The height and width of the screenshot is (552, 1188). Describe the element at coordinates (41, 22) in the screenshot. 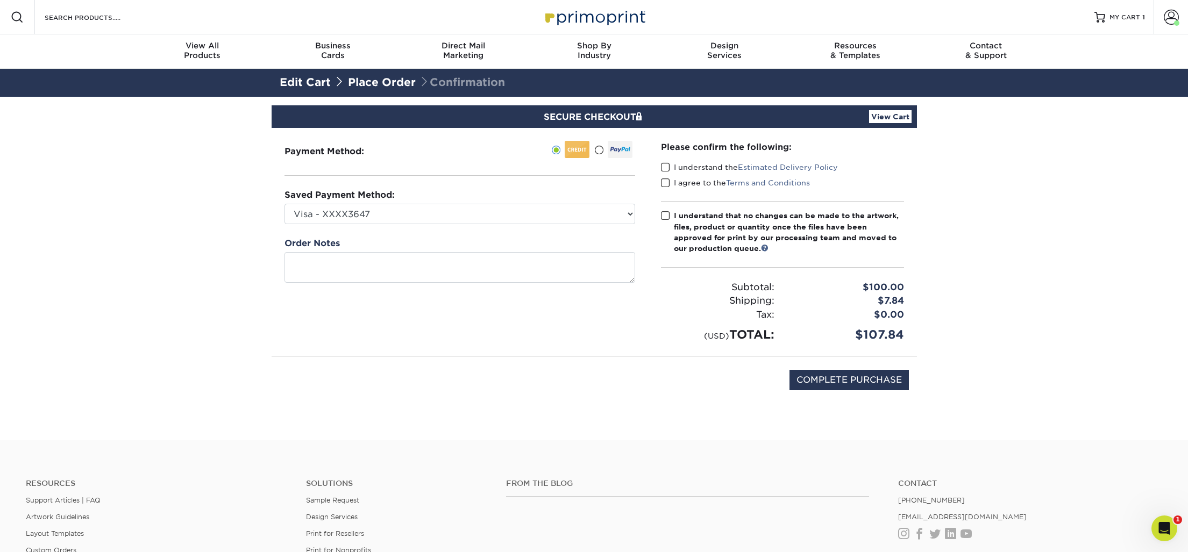

I see `div: v 4.0.25` at that location.